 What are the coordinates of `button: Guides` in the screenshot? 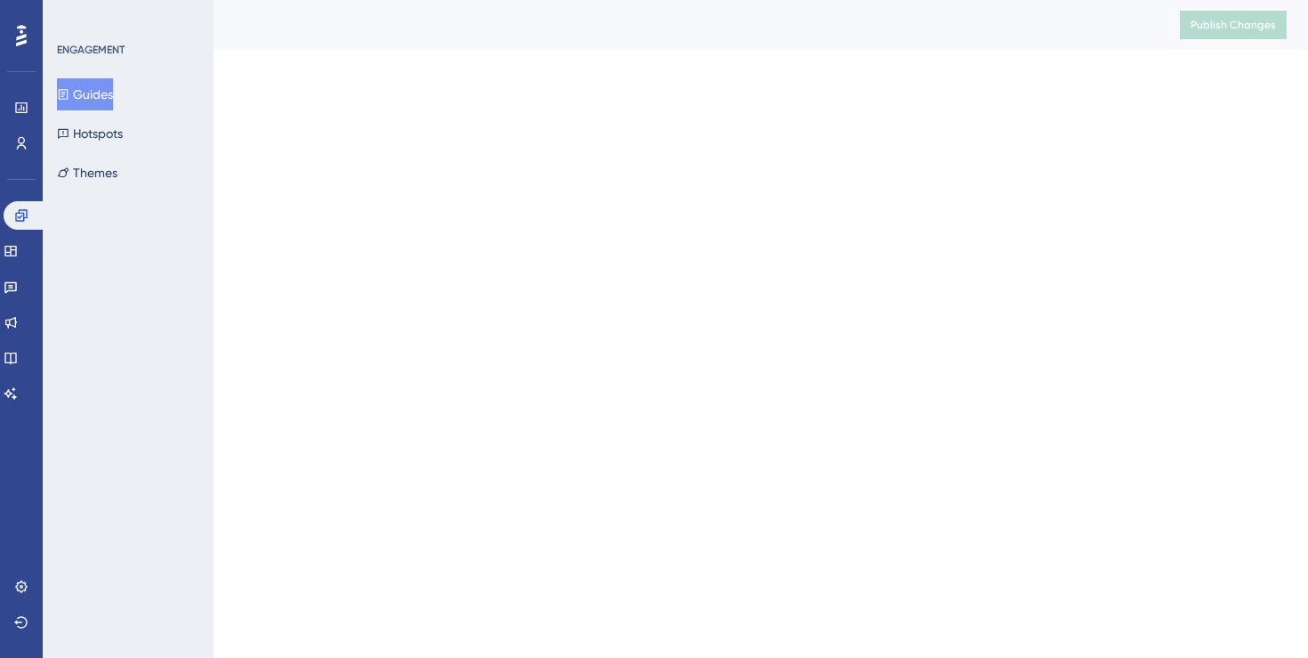 It's located at (85, 94).